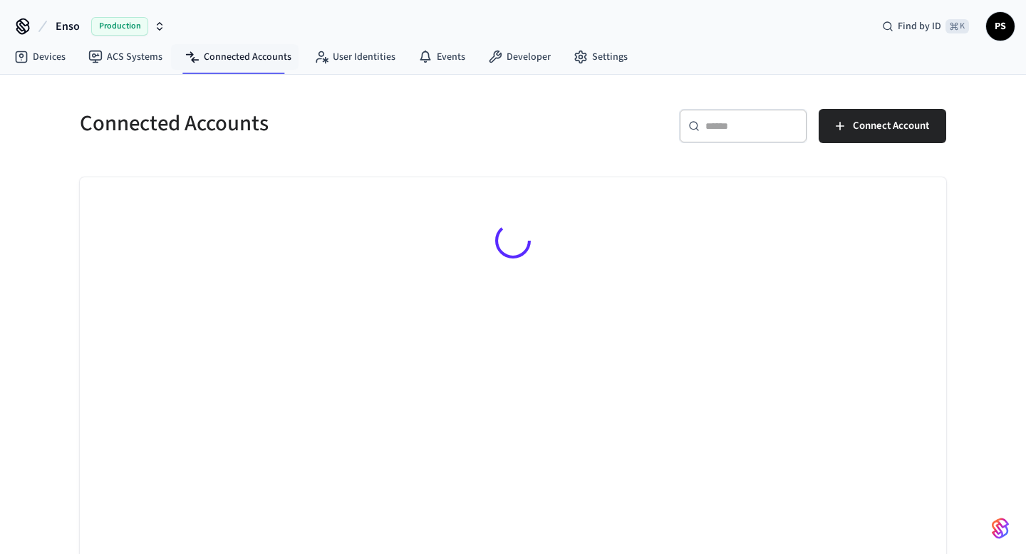 The image size is (1026, 554). I want to click on button: Connect Account, so click(882, 126).